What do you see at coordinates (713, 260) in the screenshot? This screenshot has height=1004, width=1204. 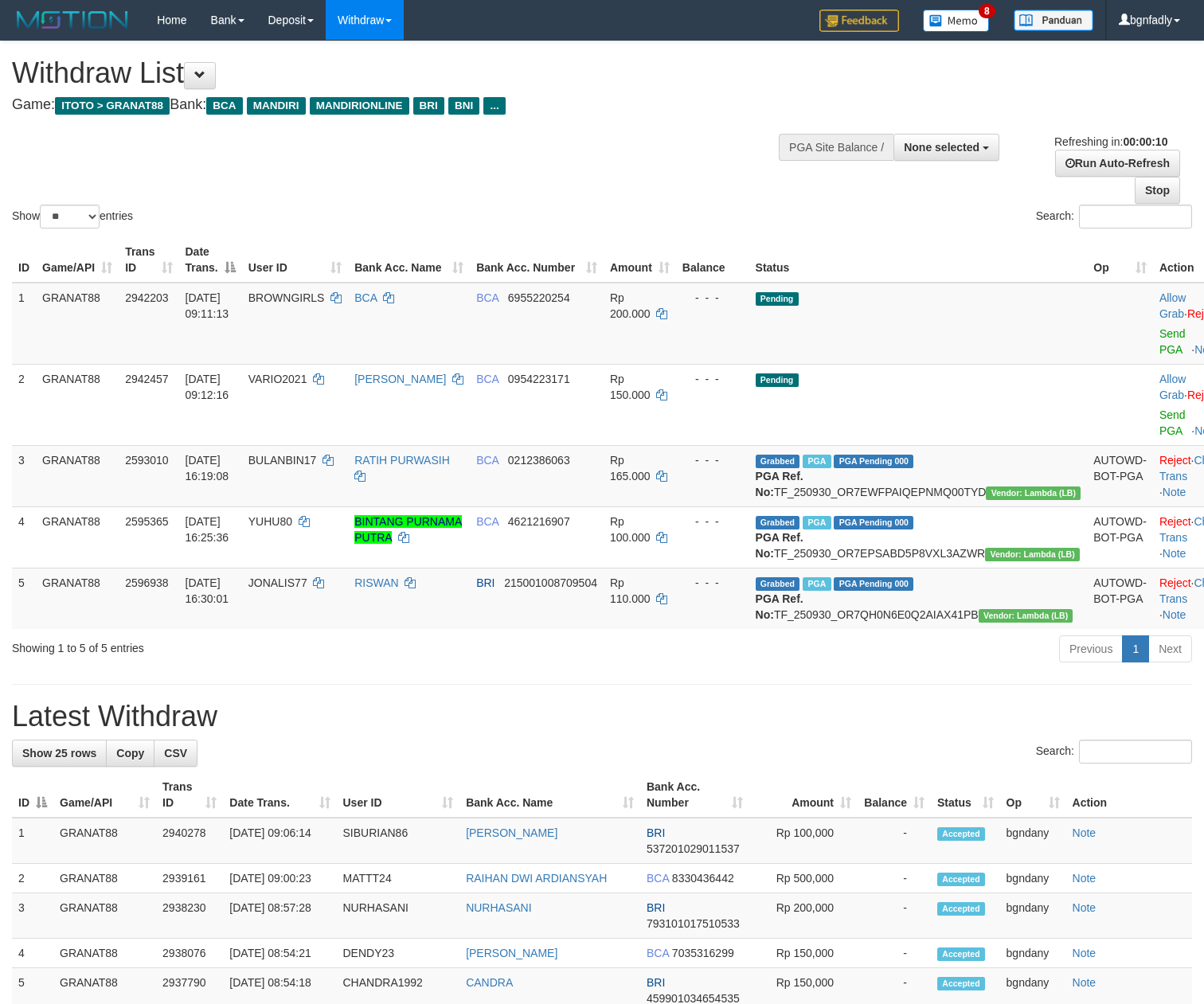 I see `th: Balance` at bounding box center [713, 260].